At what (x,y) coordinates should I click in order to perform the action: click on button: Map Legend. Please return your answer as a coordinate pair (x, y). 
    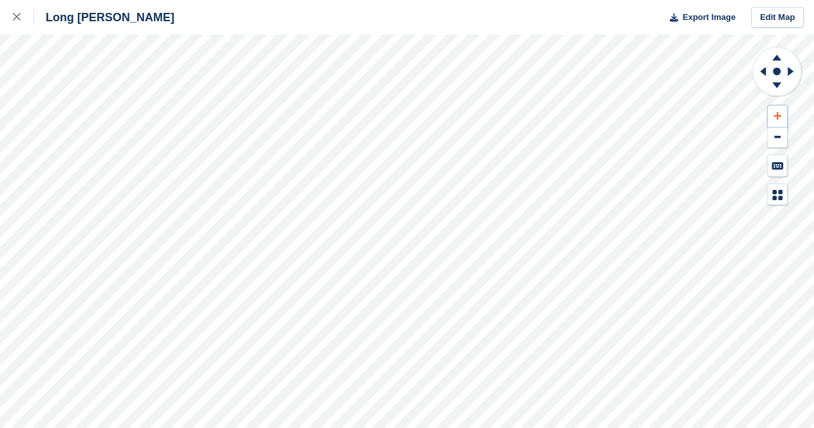
    Looking at the image, I should click on (778, 194).